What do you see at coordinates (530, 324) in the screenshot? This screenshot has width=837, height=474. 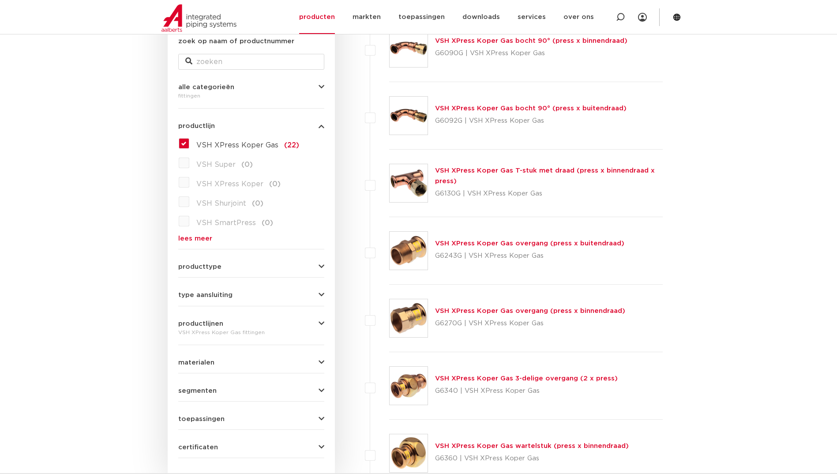 I see `p: G6270G | VSH XPress Koper Gas` at bounding box center [530, 324].